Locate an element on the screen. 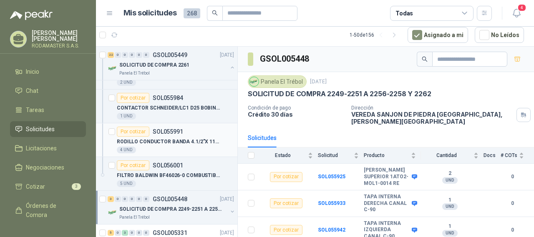  p: FILTRO BALDWIN BF46026-0 COMBUSTIBLE is located at coordinates (169, 176).